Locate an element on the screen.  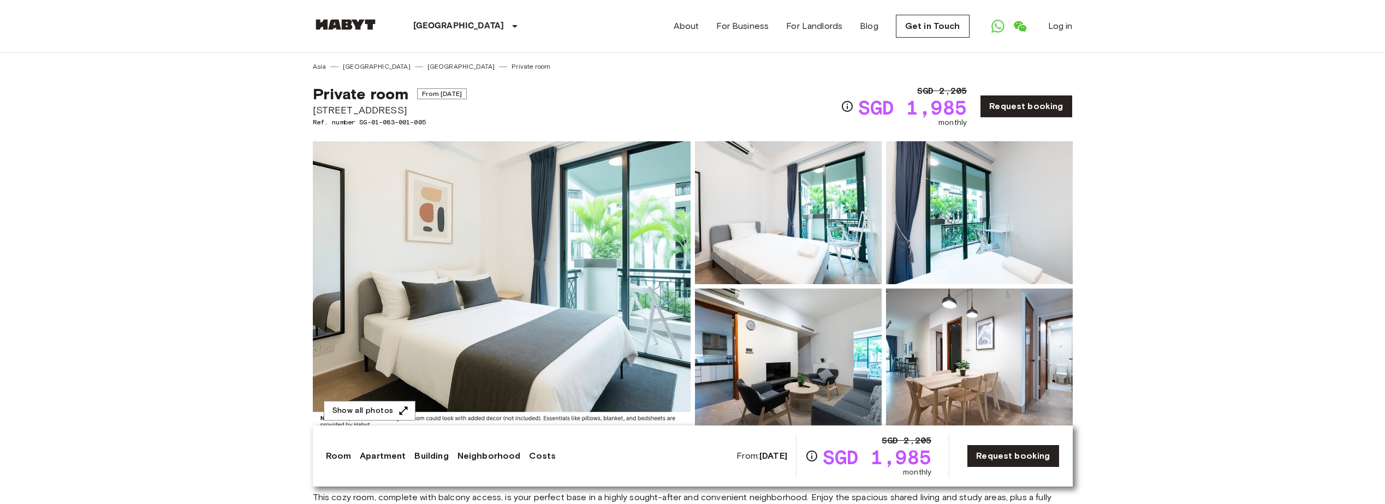
a: Apartment is located at coordinates (383, 456).